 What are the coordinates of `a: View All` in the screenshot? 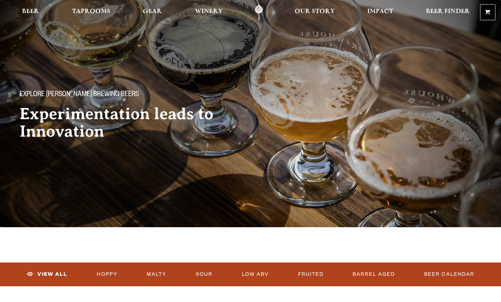 It's located at (47, 274).